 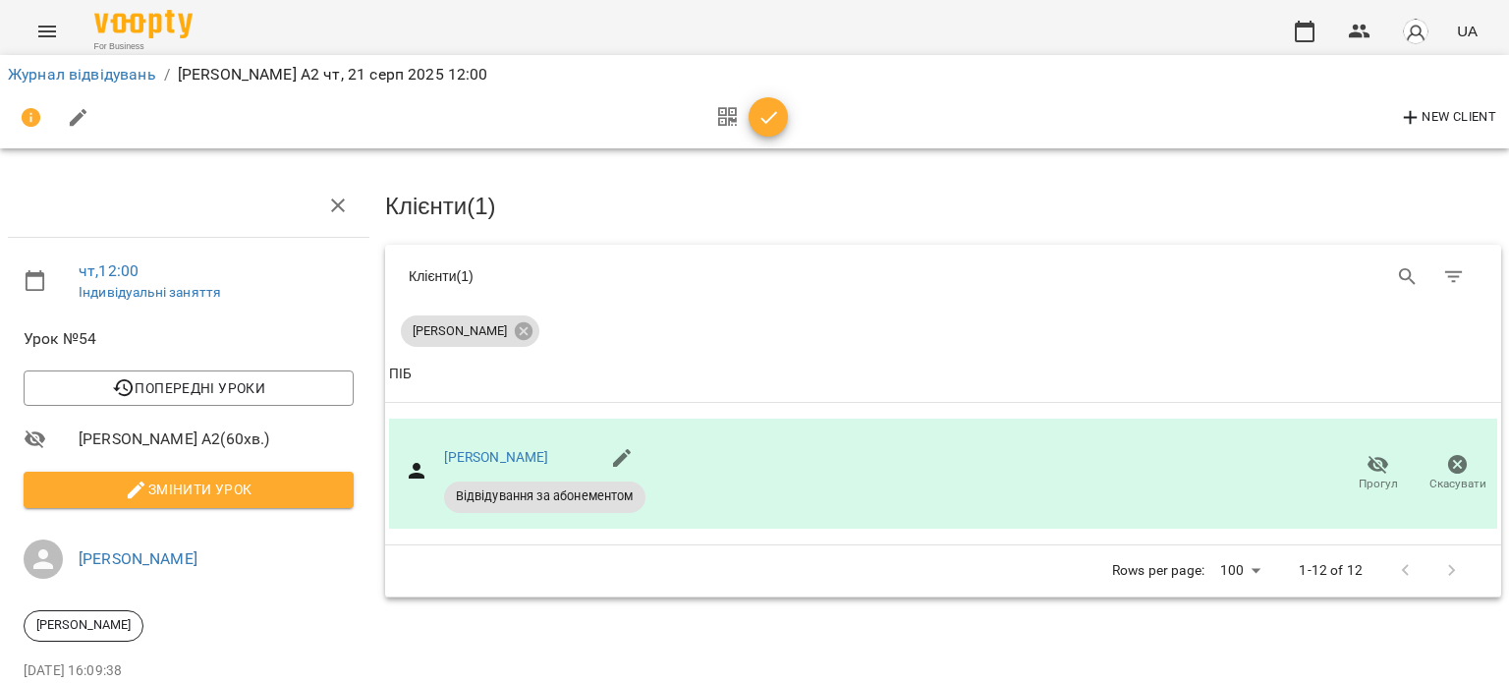 I want to click on img: avatar_s.png, so click(x=1415, y=31).